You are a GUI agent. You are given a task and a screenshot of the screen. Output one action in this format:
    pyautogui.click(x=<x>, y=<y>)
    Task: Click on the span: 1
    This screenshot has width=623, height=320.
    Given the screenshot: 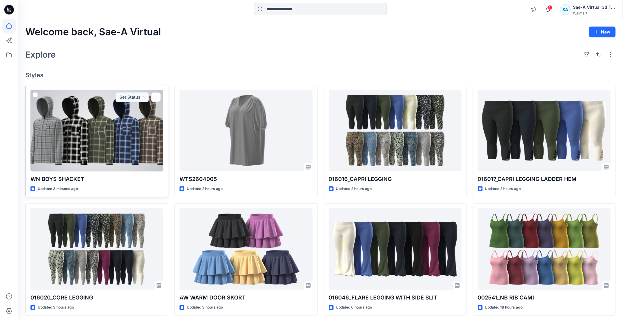 What is the action you would take?
    pyautogui.click(x=550, y=8)
    